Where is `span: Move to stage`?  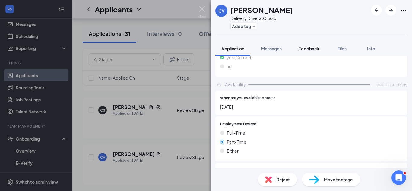 span: Move to stage is located at coordinates (338, 179).